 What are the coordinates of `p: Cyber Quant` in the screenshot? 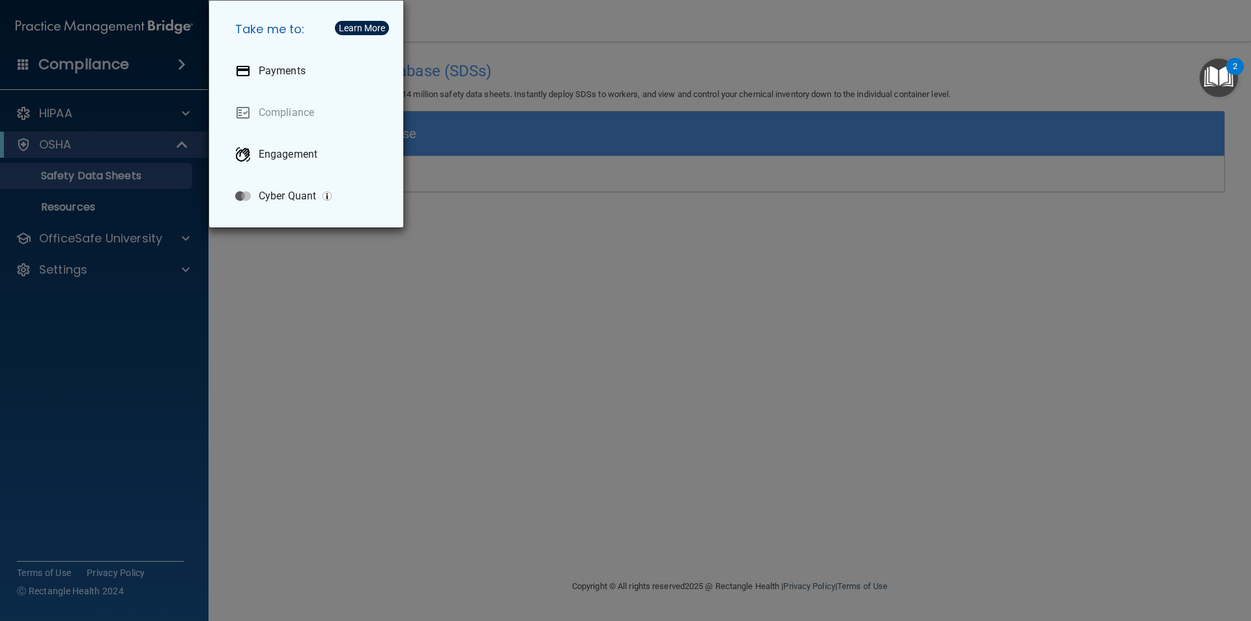 It's located at (287, 196).